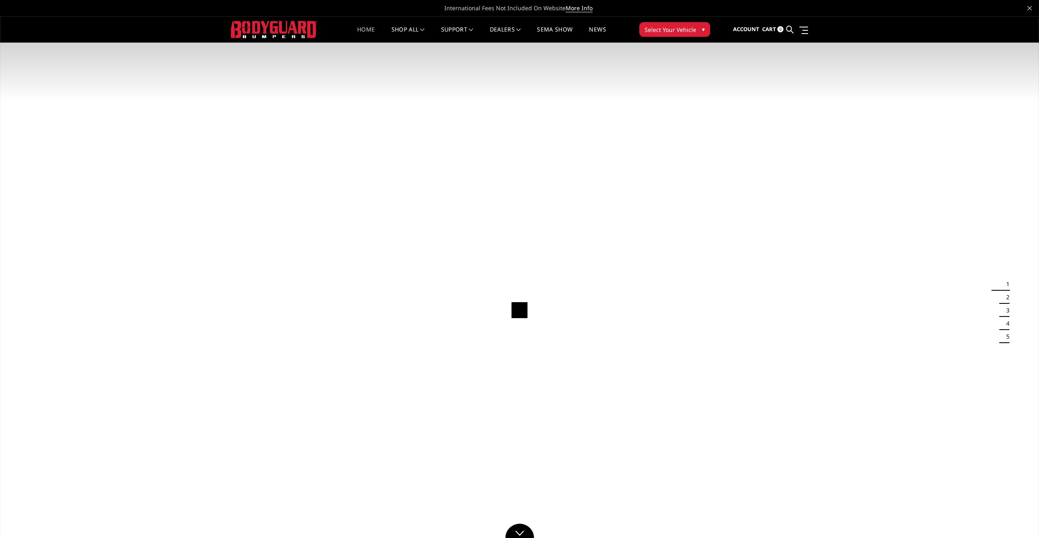 The width and height of the screenshot is (1039, 538). What do you see at coordinates (773, 29) in the screenshot?
I see `a: Cart 0` at bounding box center [773, 29].